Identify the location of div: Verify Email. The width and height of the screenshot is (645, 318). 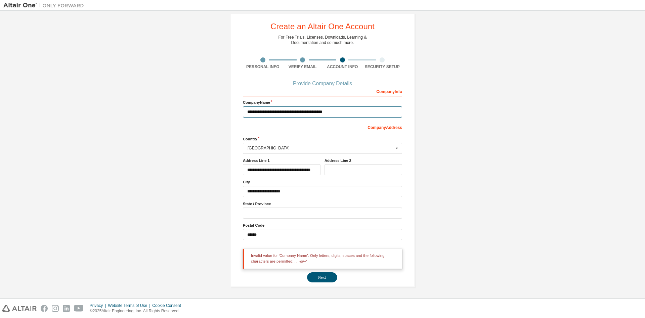
(303, 67).